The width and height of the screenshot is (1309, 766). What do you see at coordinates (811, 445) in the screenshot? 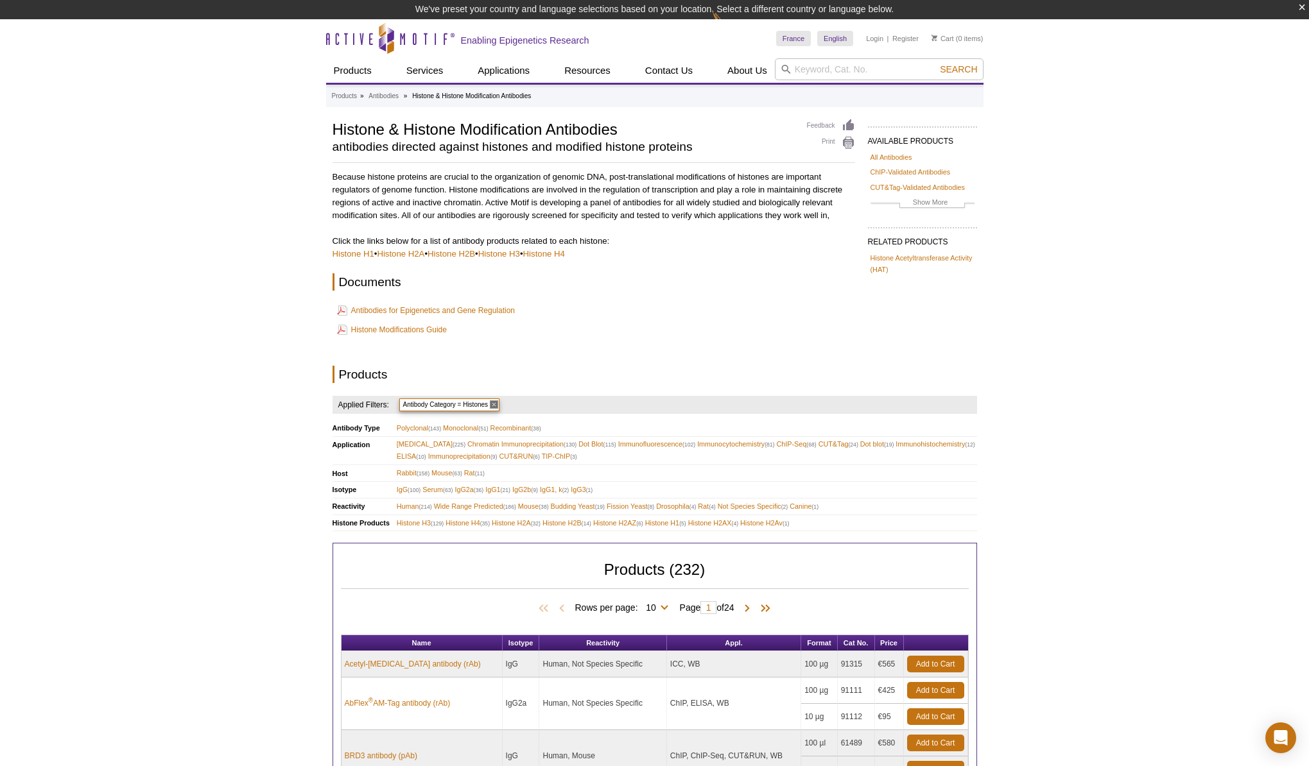
I see `span: (68)` at bounding box center [811, 445].